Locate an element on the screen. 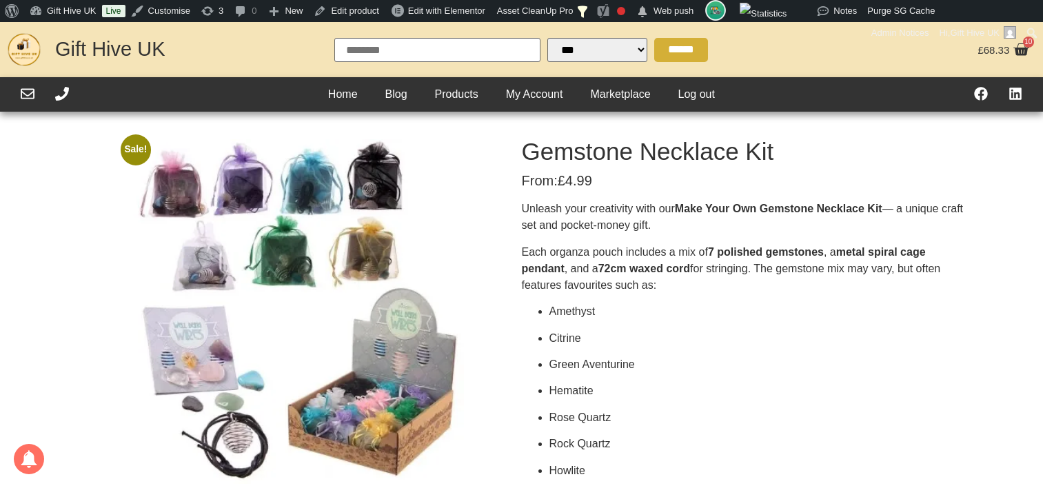 The height and width of the screenshot is (488, 1043). a: Hi, is located at coordinates (978, 33).